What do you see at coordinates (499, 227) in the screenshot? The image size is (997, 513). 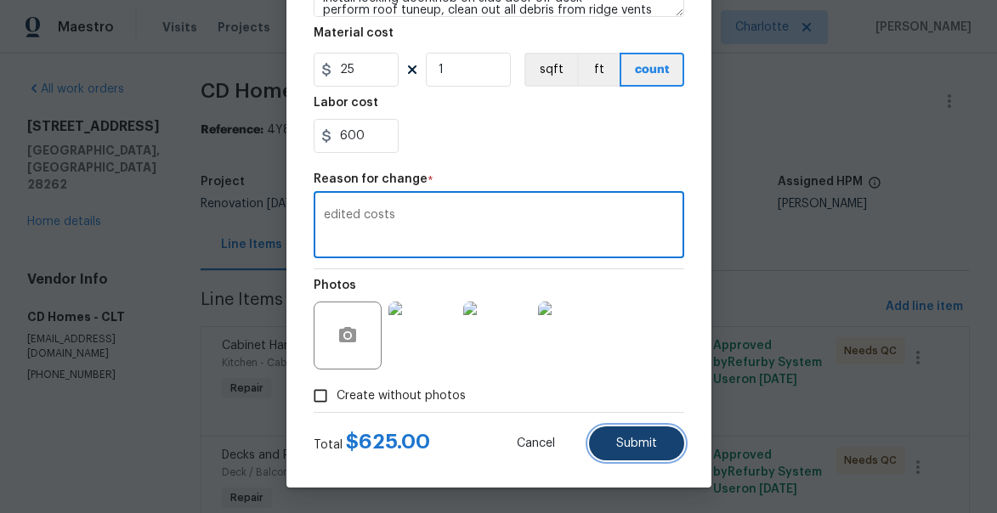 I see `textarea: edited costs` at bounding box center [499, 227].